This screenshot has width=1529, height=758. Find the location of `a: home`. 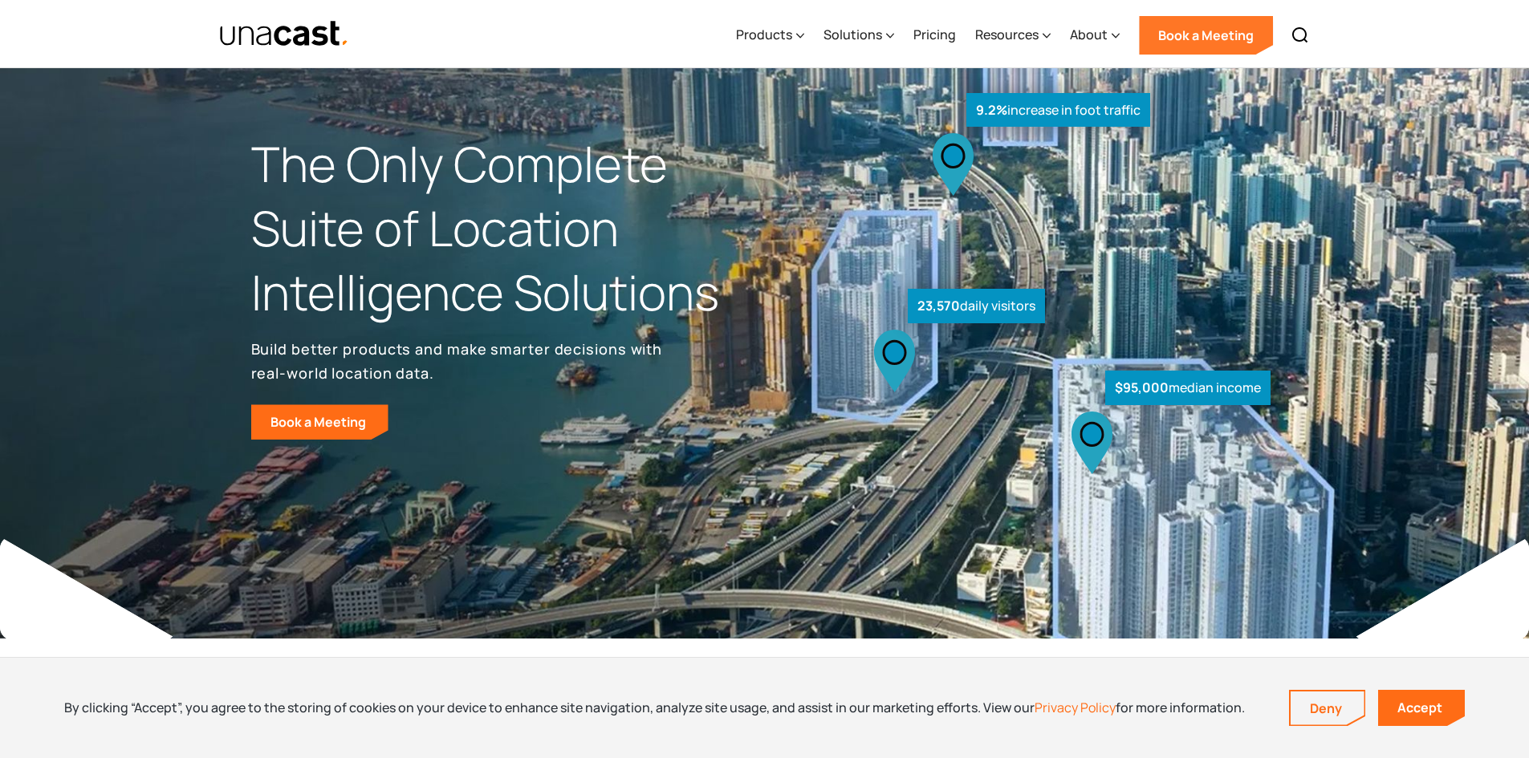

a: home is located at coordinates (284, 34).